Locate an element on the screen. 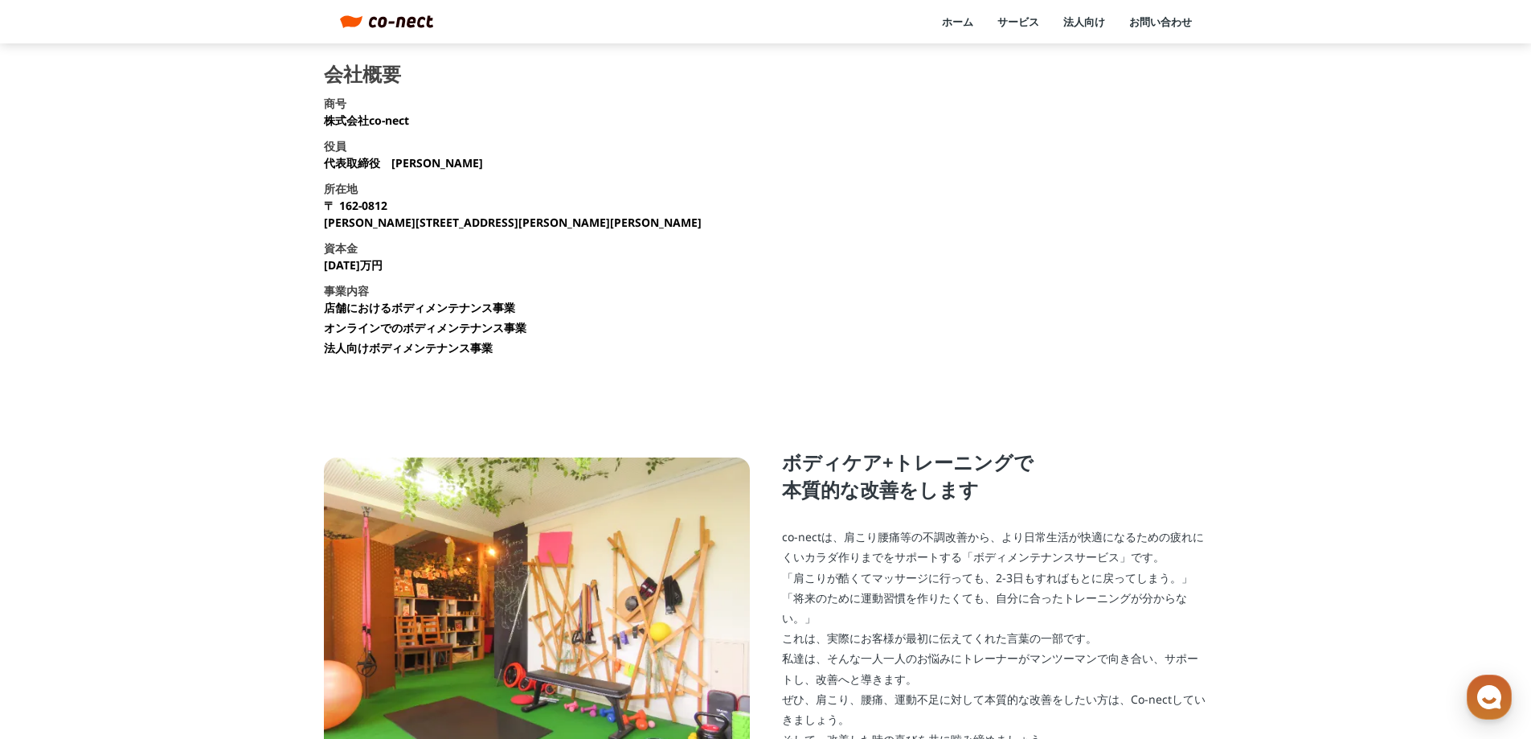  a: サービス is located at coordinates (1018, 22).